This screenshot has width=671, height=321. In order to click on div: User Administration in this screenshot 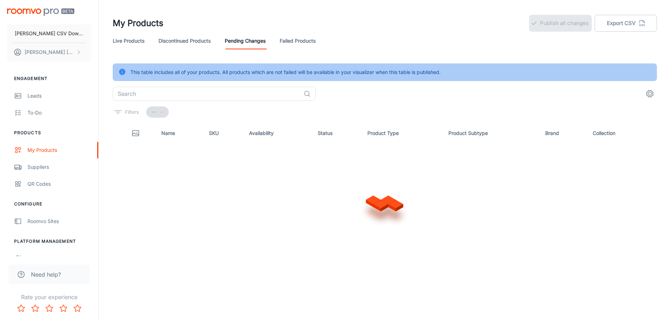, I will do `click(59, 259)`.